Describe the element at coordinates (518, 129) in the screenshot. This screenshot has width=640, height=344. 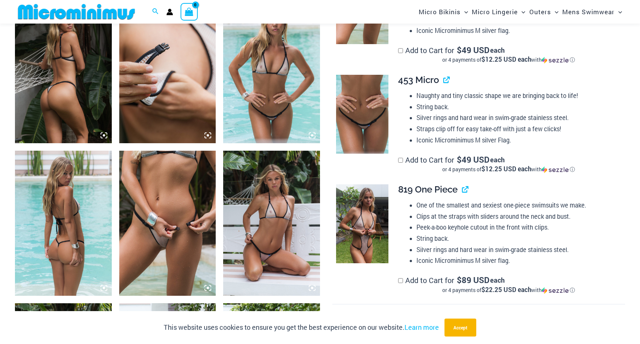
I see `li: Straps clip off for easy take-off with just a few clicks!` at that location.